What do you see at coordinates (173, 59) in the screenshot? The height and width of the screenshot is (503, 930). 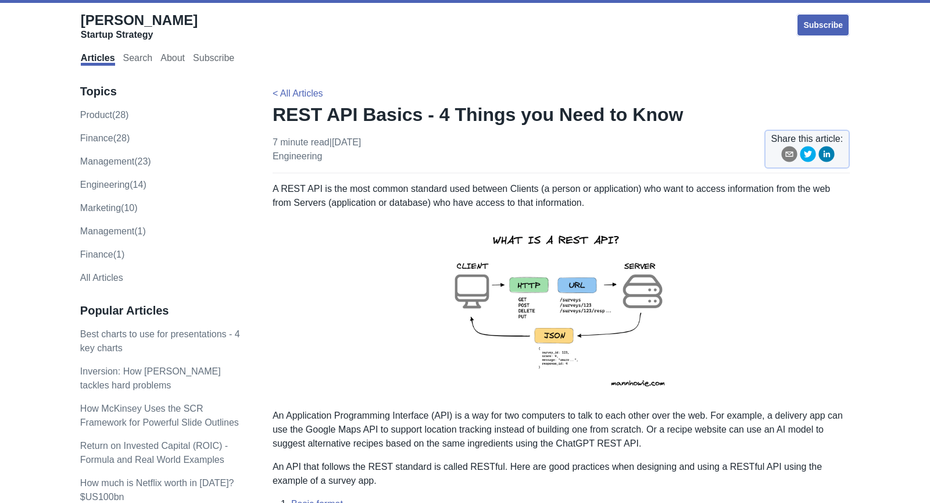 I see `a: About` at bounding box center [173, 59].